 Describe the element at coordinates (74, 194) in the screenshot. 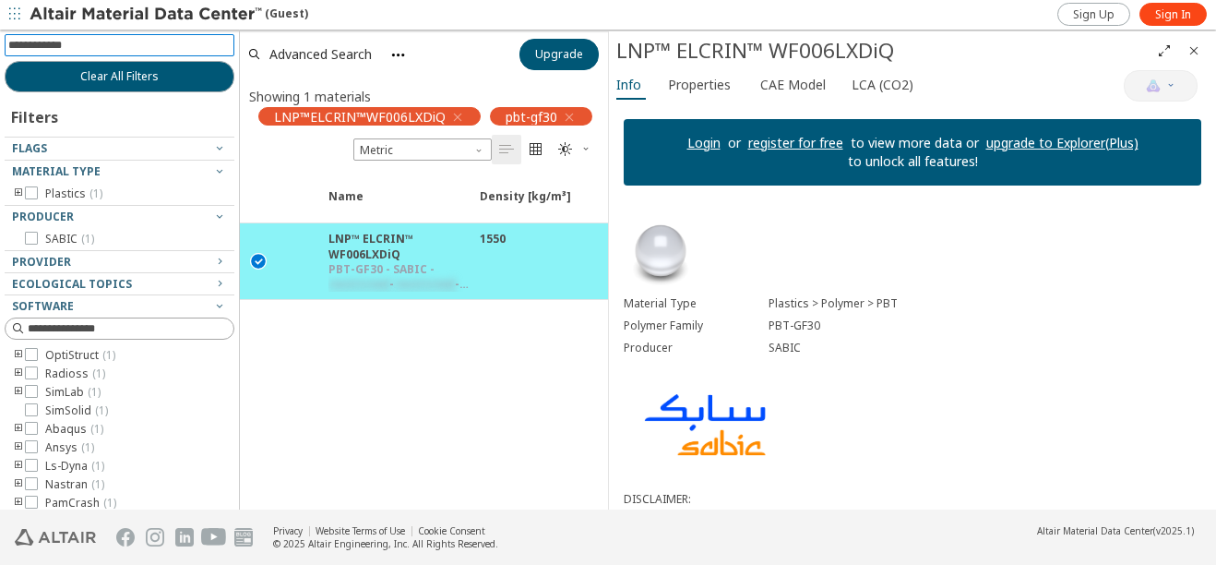

I see `span: Plastics` at that location.